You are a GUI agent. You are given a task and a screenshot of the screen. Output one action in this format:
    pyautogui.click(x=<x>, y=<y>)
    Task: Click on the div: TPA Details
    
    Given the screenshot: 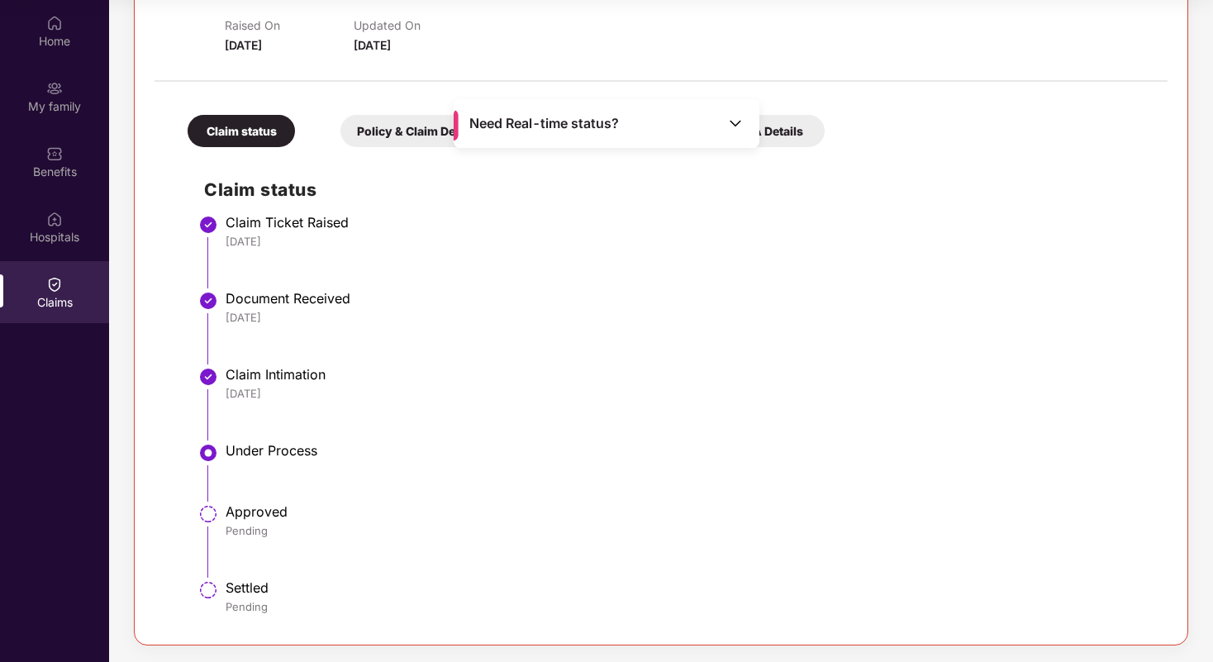 What is the action you would take?
    pyautogui.click(x=771, y=131)
    